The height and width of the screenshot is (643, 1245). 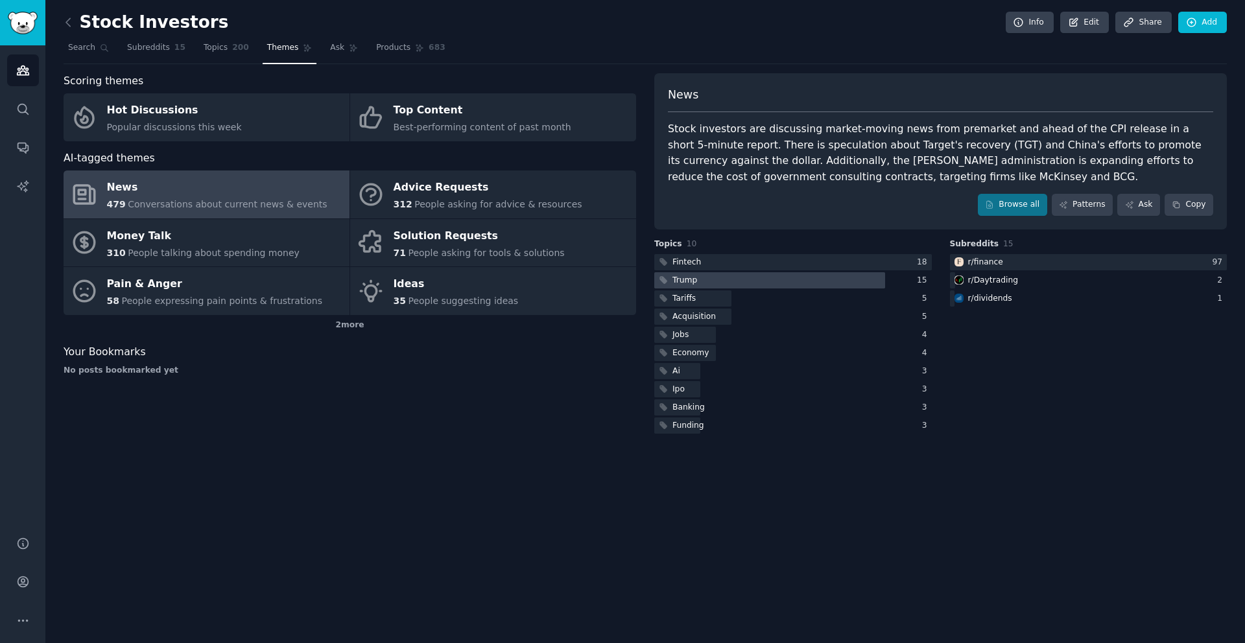 I want to click on a: Fintech18, so click(x=793, y=262).